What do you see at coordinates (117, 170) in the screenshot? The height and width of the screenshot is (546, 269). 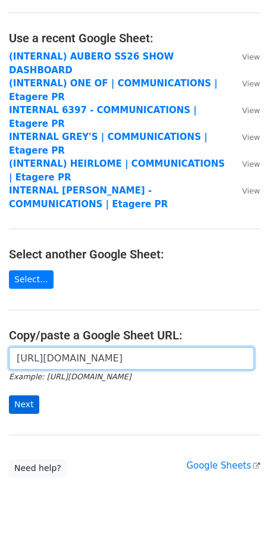 I see `a: (INTERNAL) HEIRLOME | COMMUNICATIONS | Etagere PR` at bounding box center [117, 170].